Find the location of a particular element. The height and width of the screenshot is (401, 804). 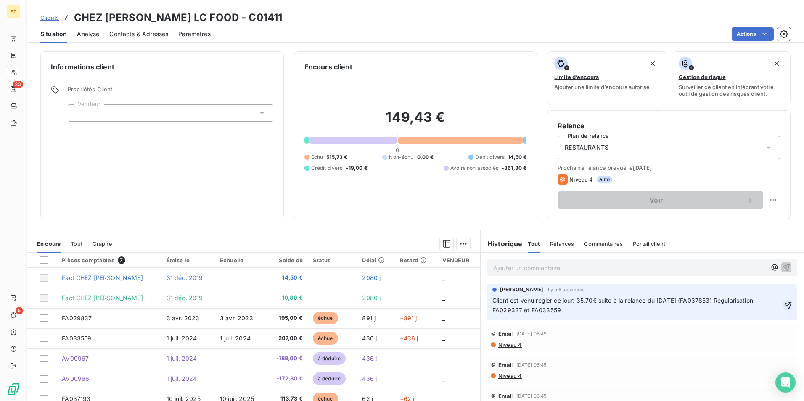

h2: 149,43 € is located at coordinates (415, 121).